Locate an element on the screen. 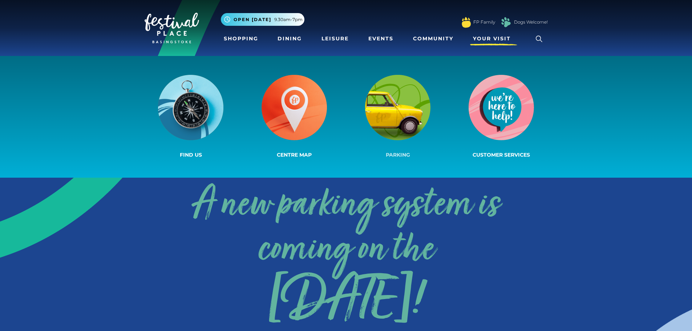 The image size is (692, 331). a: Community is located at coordinates (433, 38).